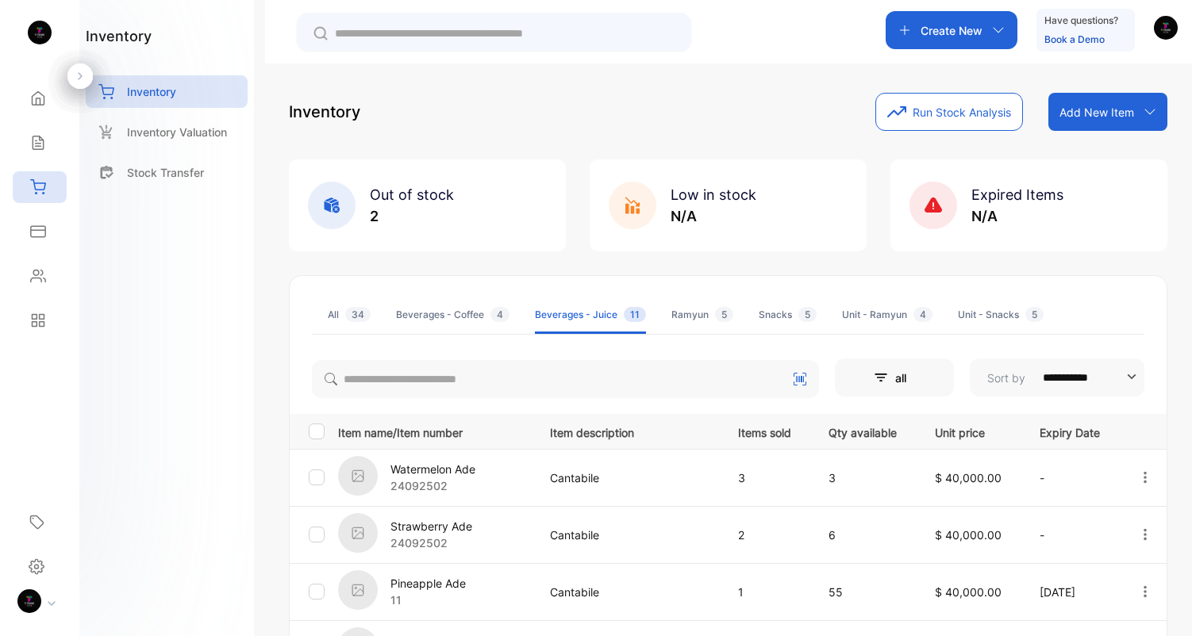 This screenshot has height=636, width=1192. I want to click on button: Run Stock Analysis, so click(949, 112).